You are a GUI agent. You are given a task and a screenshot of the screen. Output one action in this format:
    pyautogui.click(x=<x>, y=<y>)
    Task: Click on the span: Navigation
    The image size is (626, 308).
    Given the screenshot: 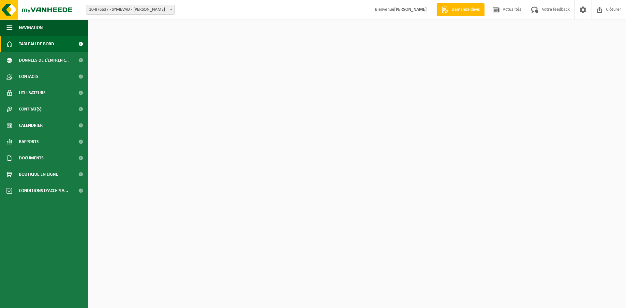 What is the action you would take?
    pyautogui.click(x=31, y=28)
    